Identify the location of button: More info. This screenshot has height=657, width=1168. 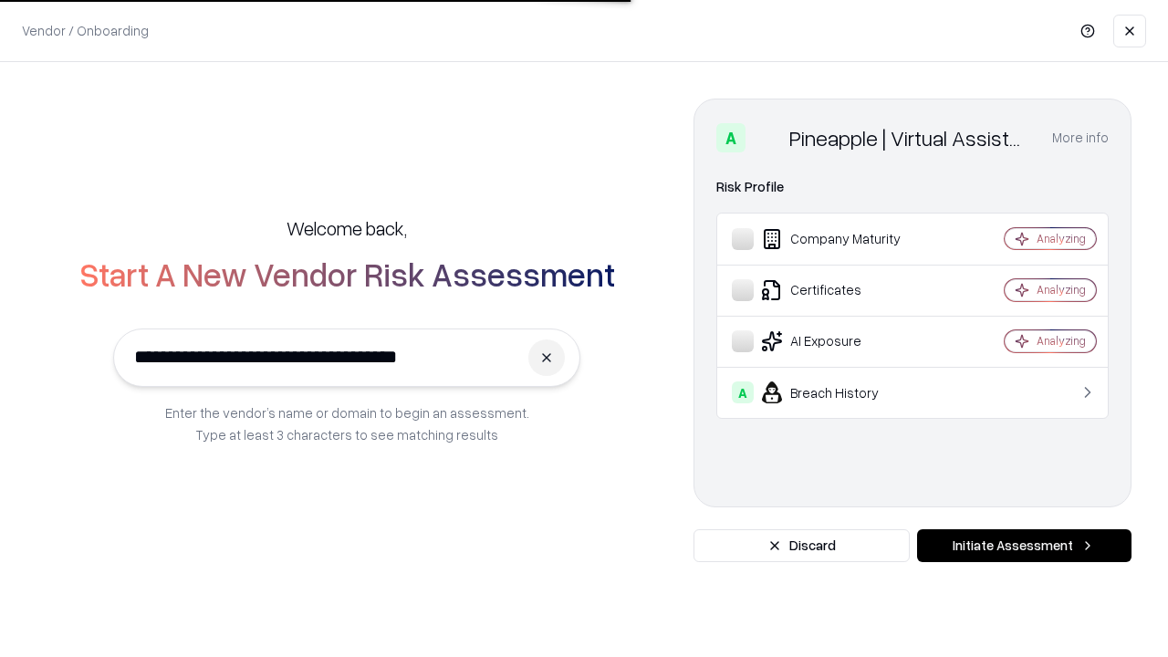
(1081, 138).